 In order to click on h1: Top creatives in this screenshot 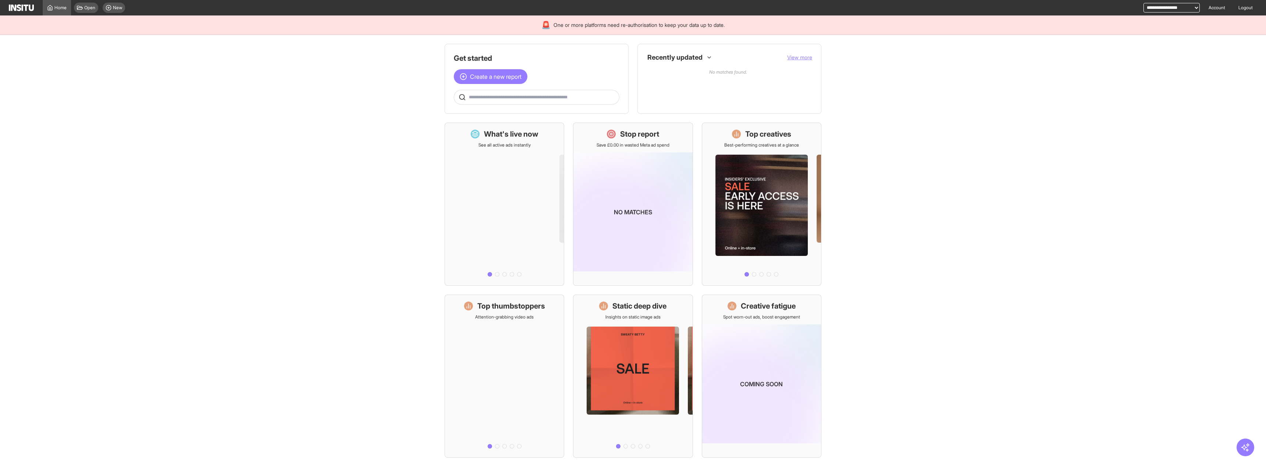, I will do `click(768, 134)`.